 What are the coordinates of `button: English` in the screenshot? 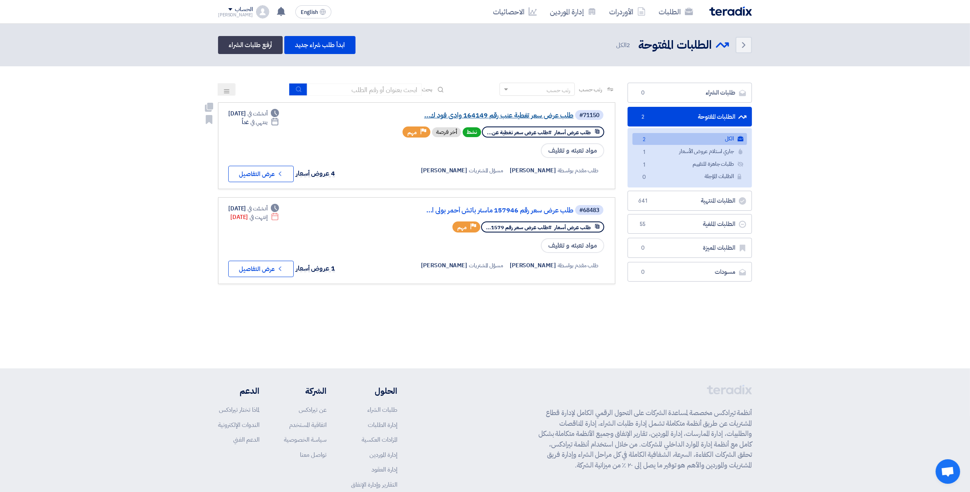 It's located at (313, 12).